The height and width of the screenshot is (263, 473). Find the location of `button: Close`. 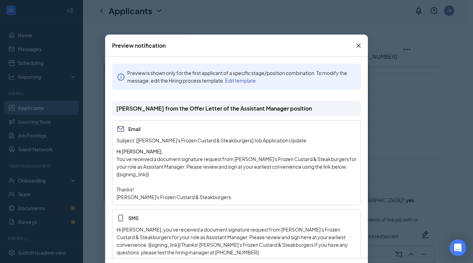

button: Close is located at coordinates (358, 46).